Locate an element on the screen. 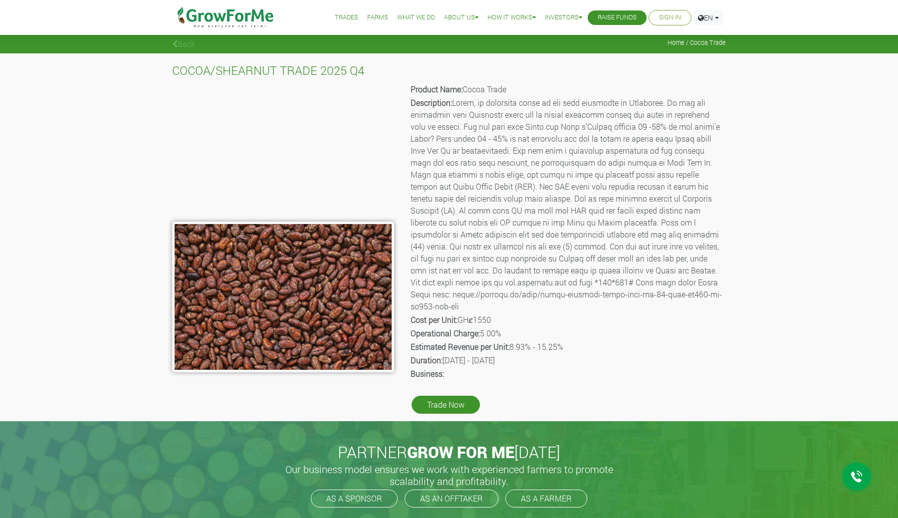 This screenshot has height=518, width=898. a: EN is located at coordinates (708, 17).